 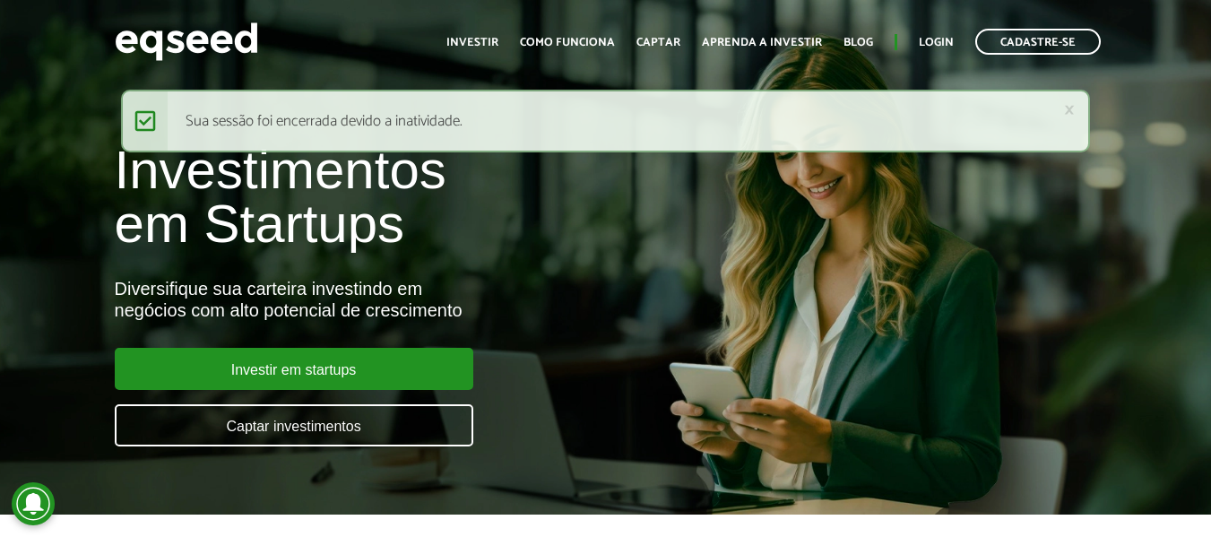 I want to click on h1: Investimentos em Startups, so click(x=404, y=197).